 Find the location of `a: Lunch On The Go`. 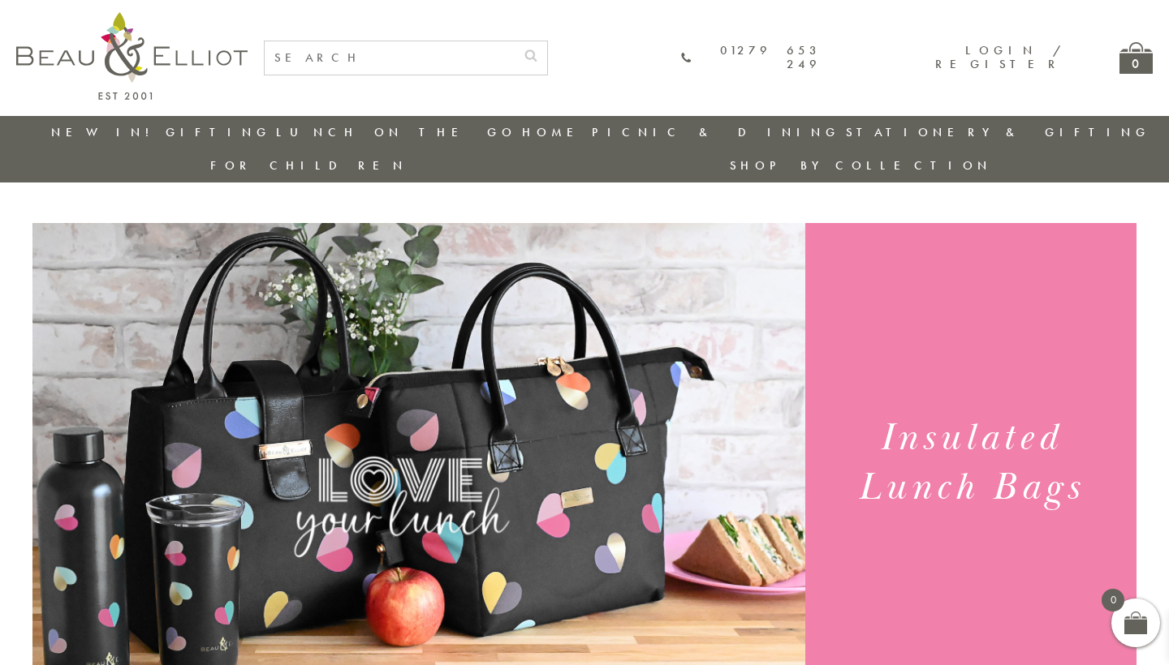

a: Lunch On The Go is located at coordinates (396, 132).